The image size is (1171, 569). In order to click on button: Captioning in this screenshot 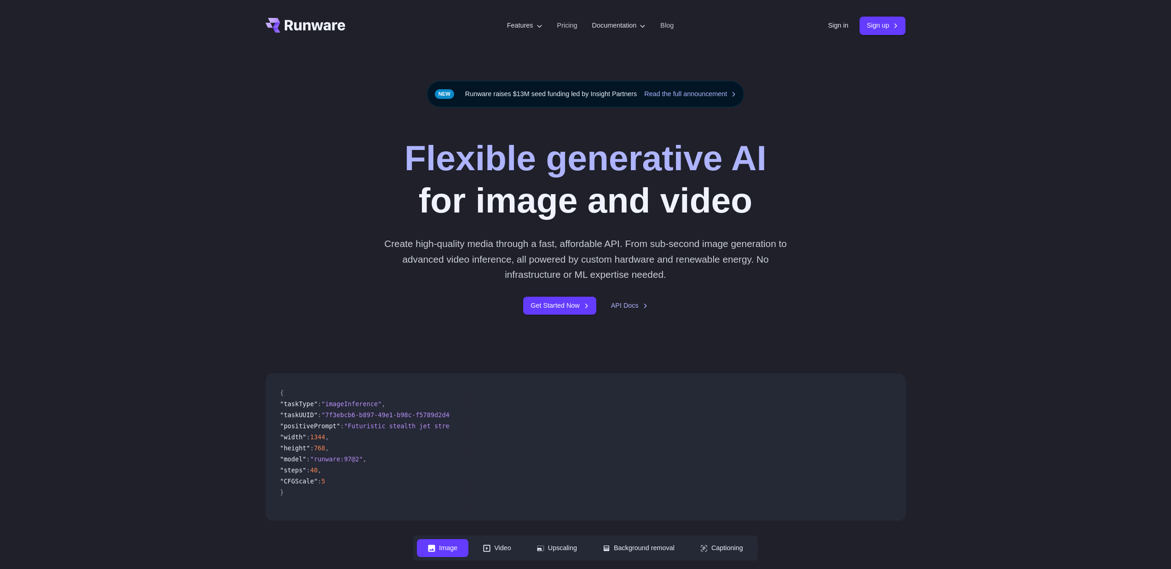, I will do `click(721, 548)`.